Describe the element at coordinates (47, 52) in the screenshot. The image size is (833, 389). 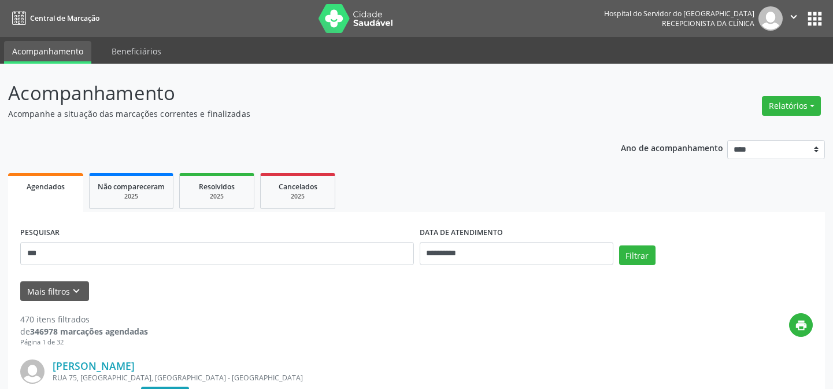
I see `a: Acompanhamento` at that location.